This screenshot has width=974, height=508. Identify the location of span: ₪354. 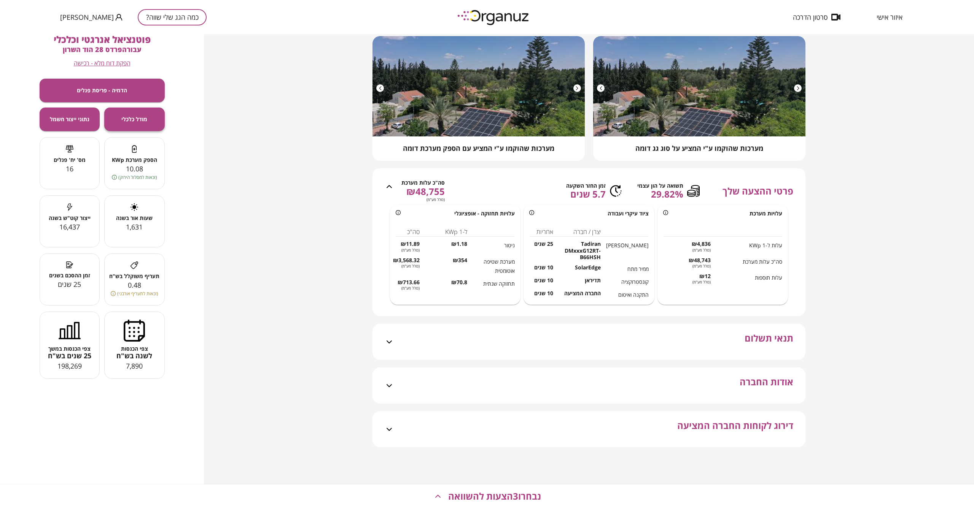
(443, 260).